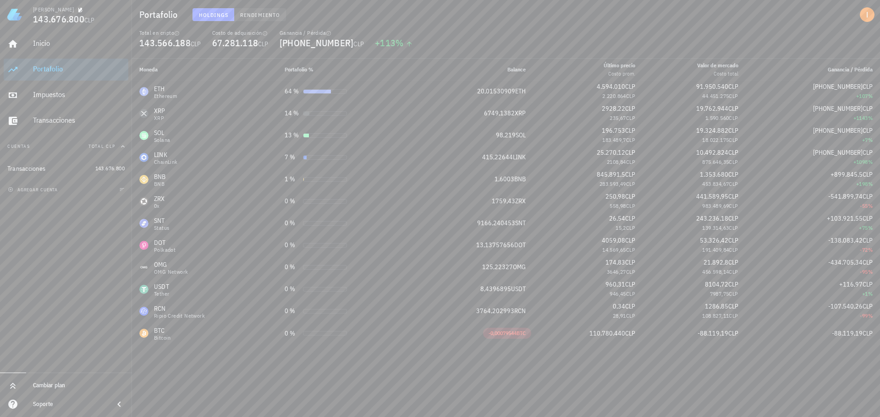 Image resolution: width=880 pixels, height=417 pixels. What do you see at coordinates (615, 197) in the screenshot?
I see `span: 250,98` at bounding box center [615, 197].